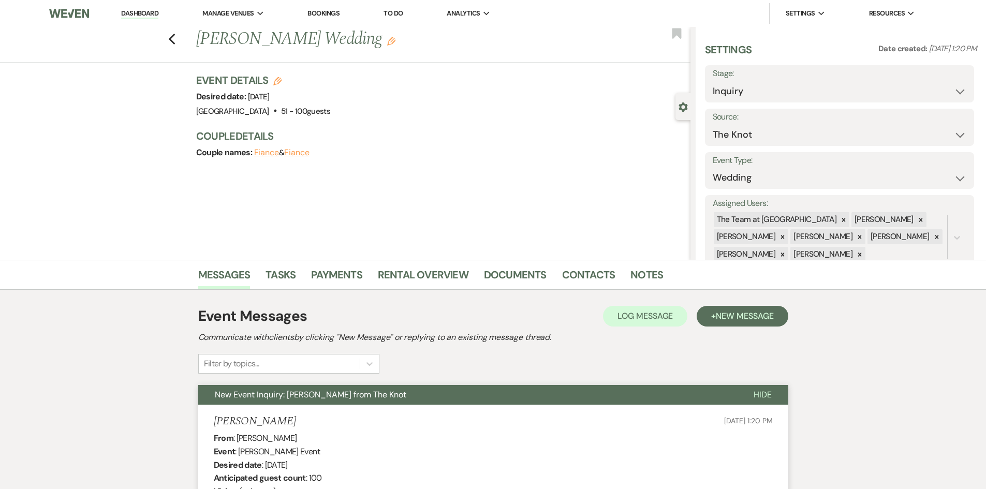 This screenshot has height=489, width=986. I want to click on span: Settings, so click(801, 13).